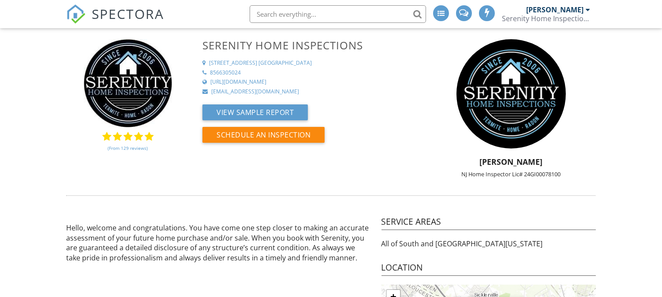 Image resolution: width=662 pixels, height=297 pixels. Describe the element at coordinates (218, 243) in the screenshot. I see `p: Hello, welcome and congratulations. You have come one step closer to making an accurate assessmen...` at that location.